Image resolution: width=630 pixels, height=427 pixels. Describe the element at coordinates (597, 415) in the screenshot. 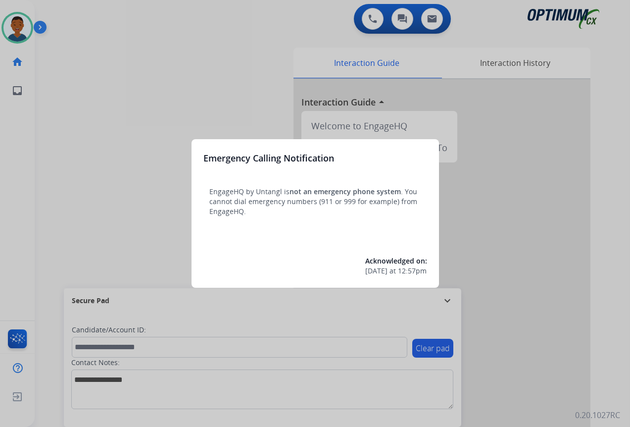

I see `p: 0.20.1027RC` at that location.